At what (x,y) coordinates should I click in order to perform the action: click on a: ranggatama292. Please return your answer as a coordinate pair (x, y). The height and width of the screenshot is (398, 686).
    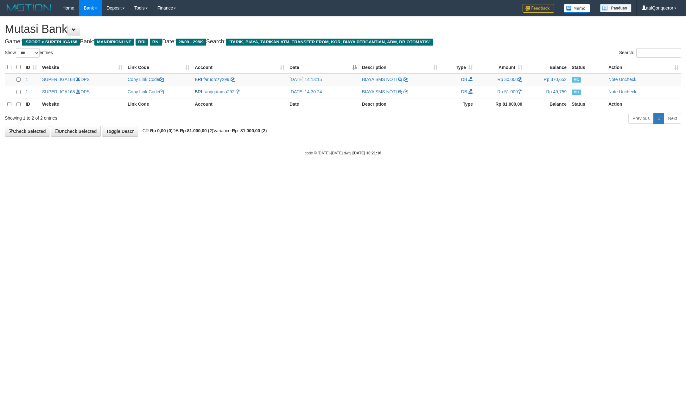
    Looking at the image, I should click on (219, 92).